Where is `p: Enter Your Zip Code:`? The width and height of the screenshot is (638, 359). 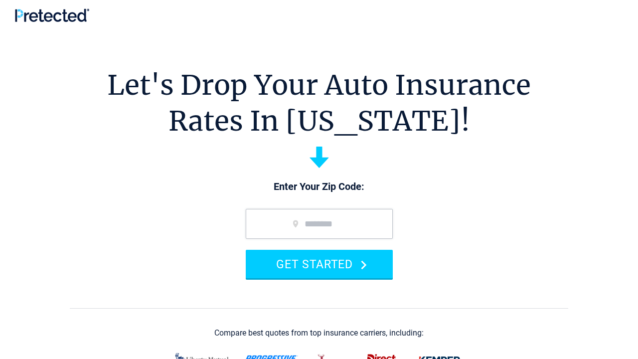 p: Enter Your Zip Code: is located at coordinates (319, 187).